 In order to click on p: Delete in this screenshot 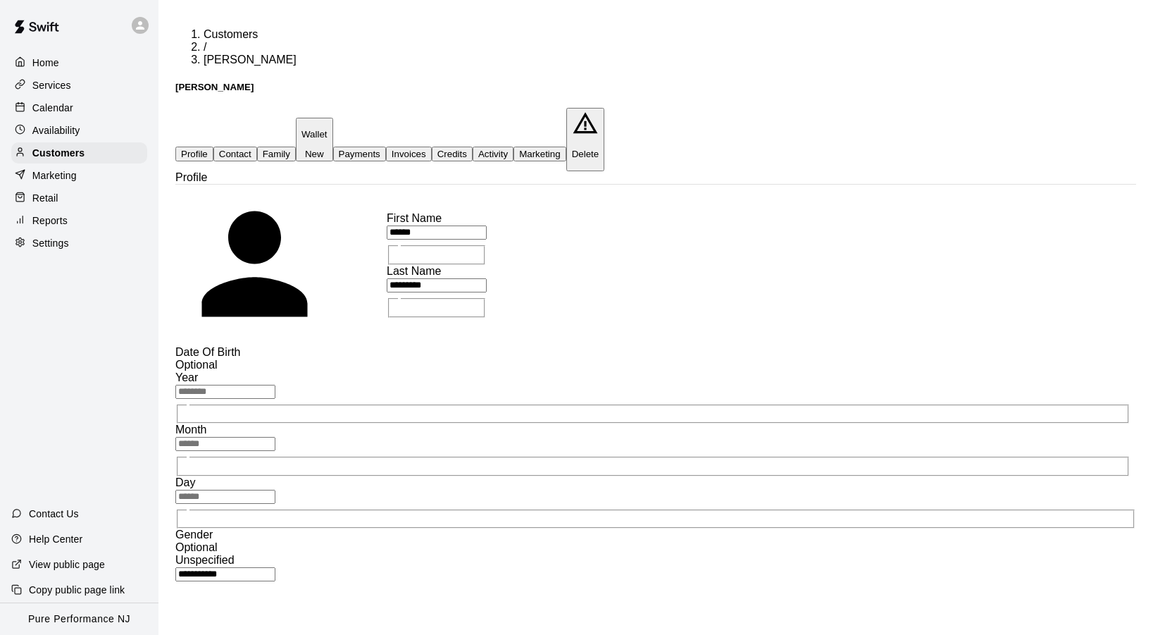, I will do `click(586, 154)`.